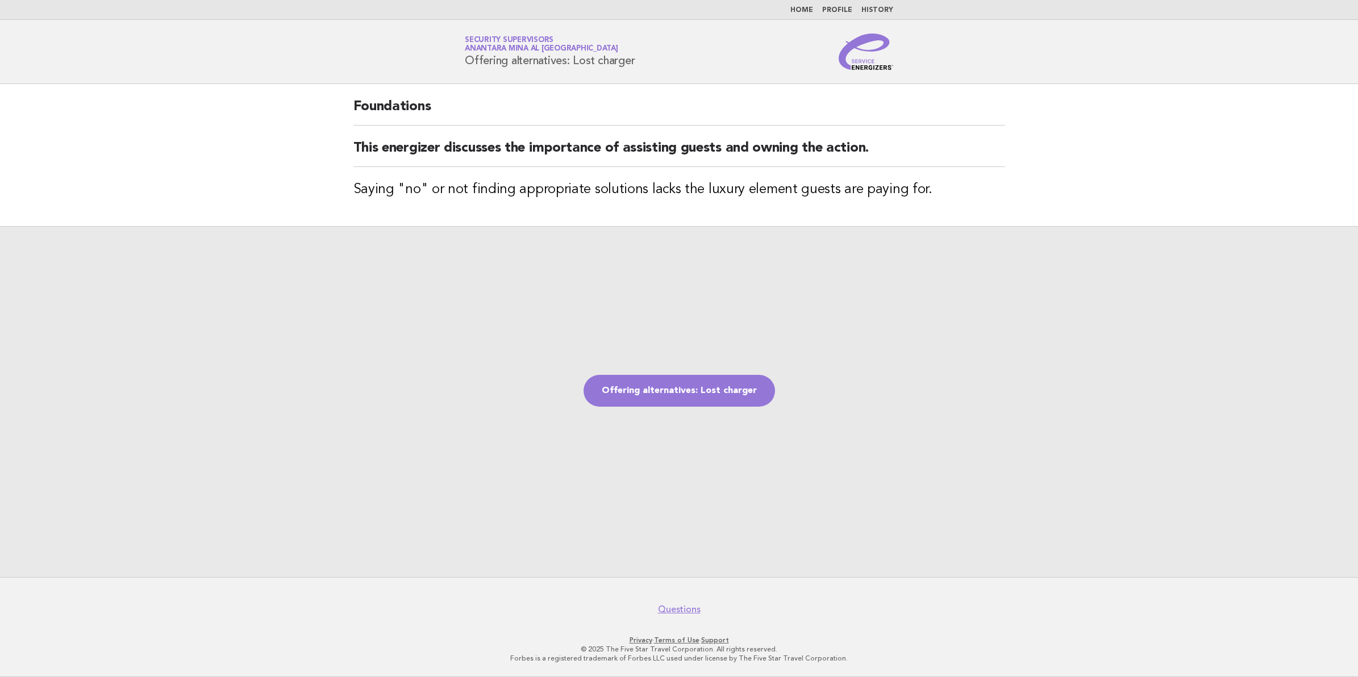  What do you see at coordinates (679, 111) in the screenshot?
I see `h2: Foundations` at bounding box center [679, 111].